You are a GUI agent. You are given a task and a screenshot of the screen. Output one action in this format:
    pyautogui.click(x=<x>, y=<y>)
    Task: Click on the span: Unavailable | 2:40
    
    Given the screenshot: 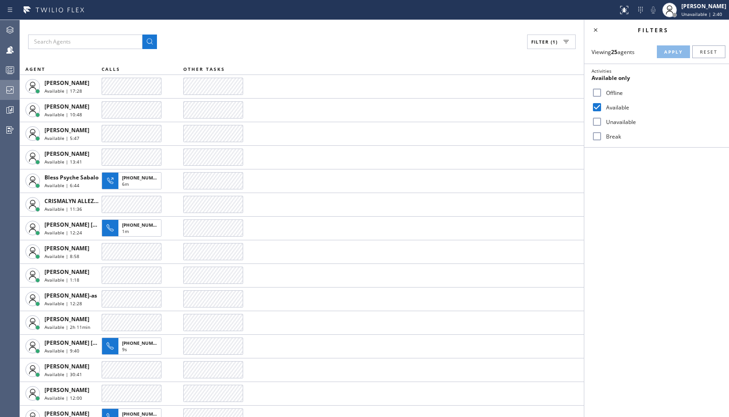 What is the action you would take?
    pyautogui.click(x=702, y=14)
    